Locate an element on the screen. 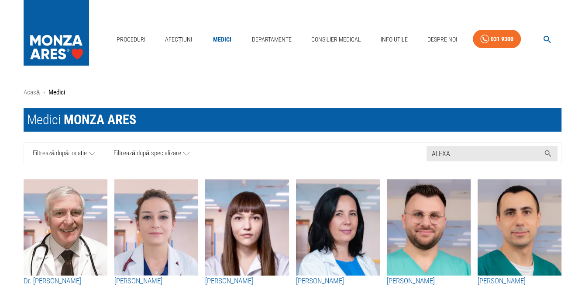 The width and height of the screenshot is (585, 286). a: Medici is located at coordinates (222, 39).